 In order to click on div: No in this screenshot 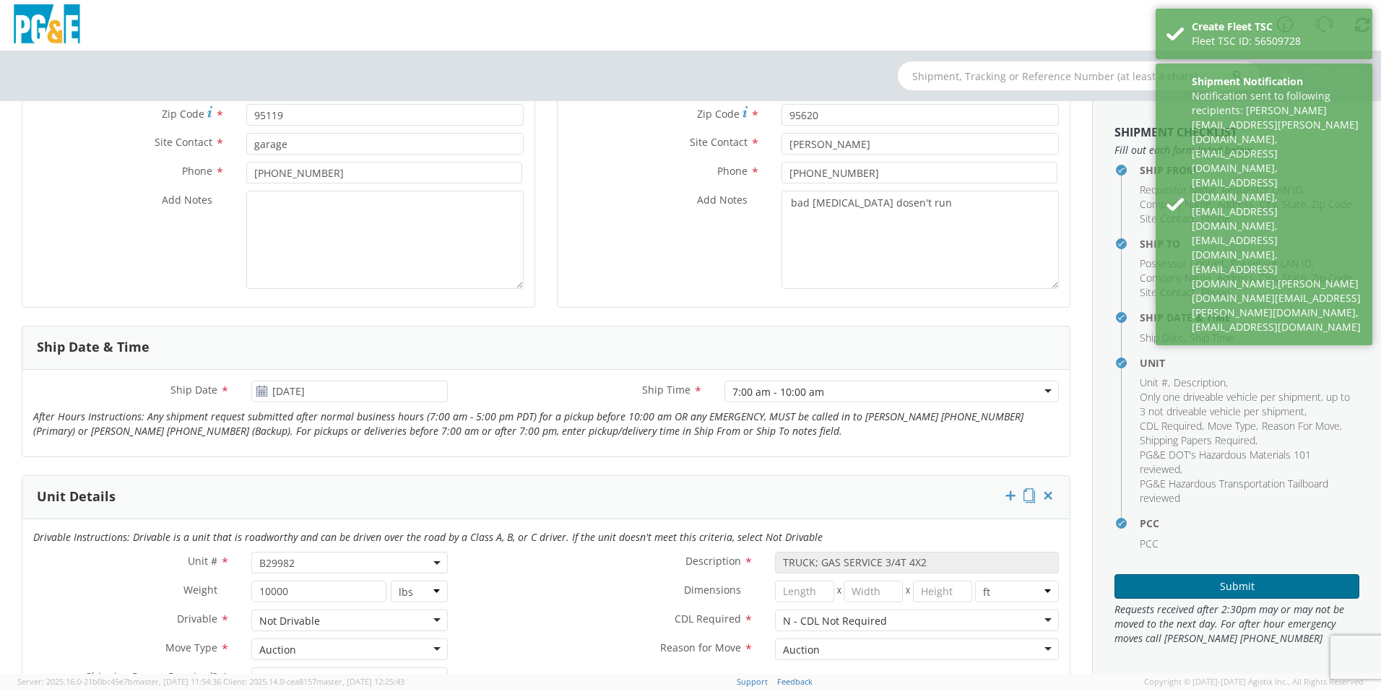, I will do `click(266, 679)`.